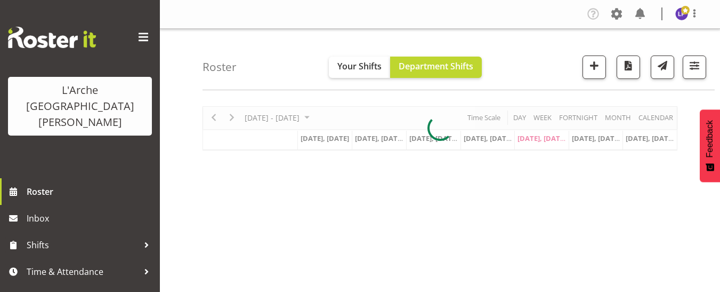 The image size is (720, 292). I want to click on span: Shifts, so click(83, 245).